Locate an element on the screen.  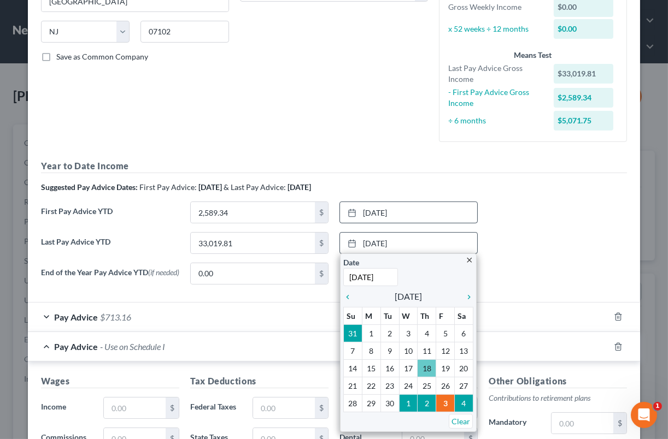
span: - Use on Schedule I is located at coordinates (132, 346).